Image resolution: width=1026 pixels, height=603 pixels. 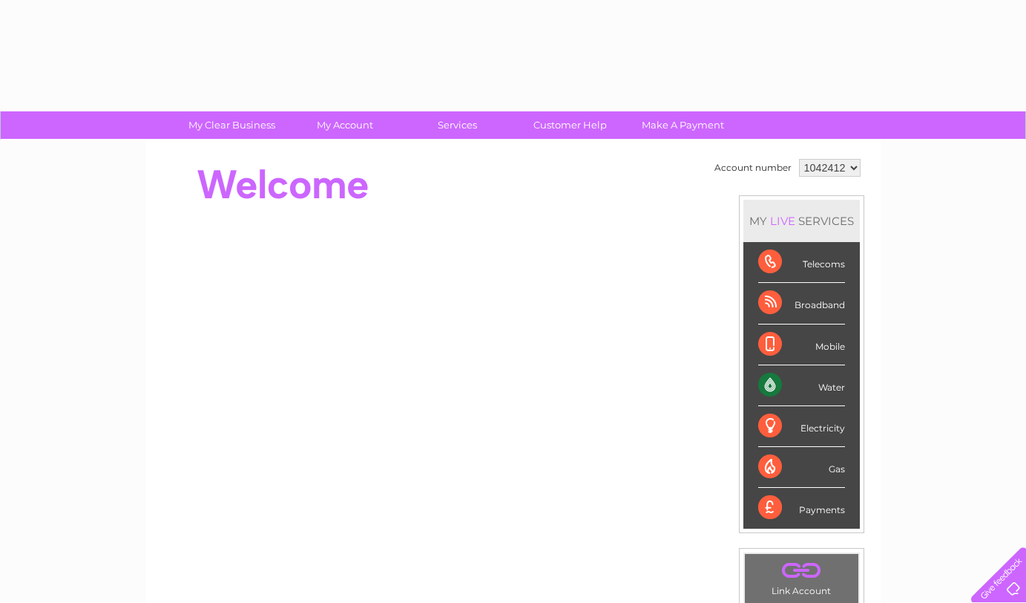 What do you see at coordinates (570, 125) in the screenshot?
I see `a: Customer Help` at bounding box center [570, 125].